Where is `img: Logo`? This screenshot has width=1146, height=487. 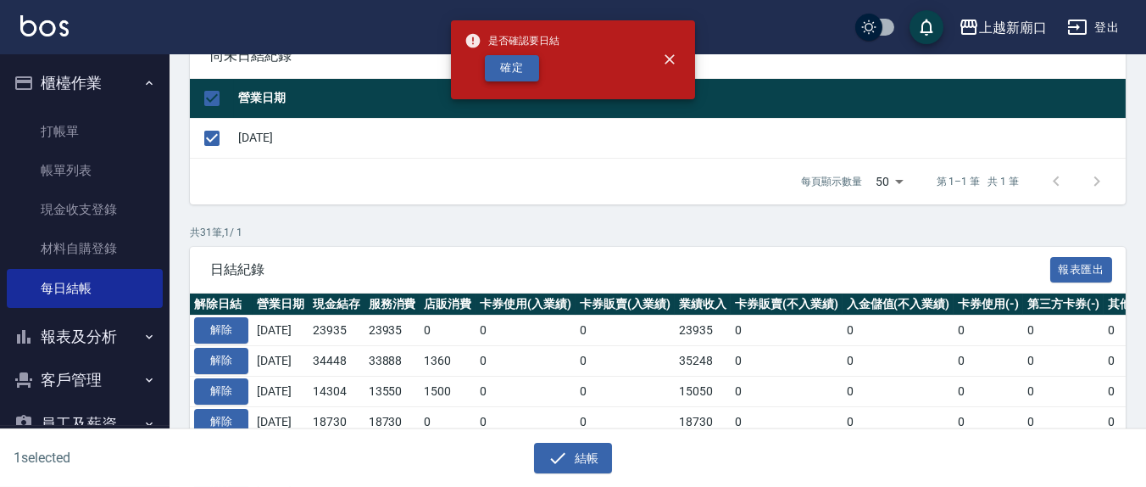
img: Logo is located at coordinates (44, 25).